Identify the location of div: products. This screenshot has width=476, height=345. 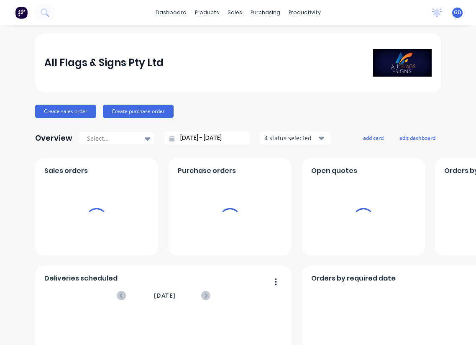
(207, 13).